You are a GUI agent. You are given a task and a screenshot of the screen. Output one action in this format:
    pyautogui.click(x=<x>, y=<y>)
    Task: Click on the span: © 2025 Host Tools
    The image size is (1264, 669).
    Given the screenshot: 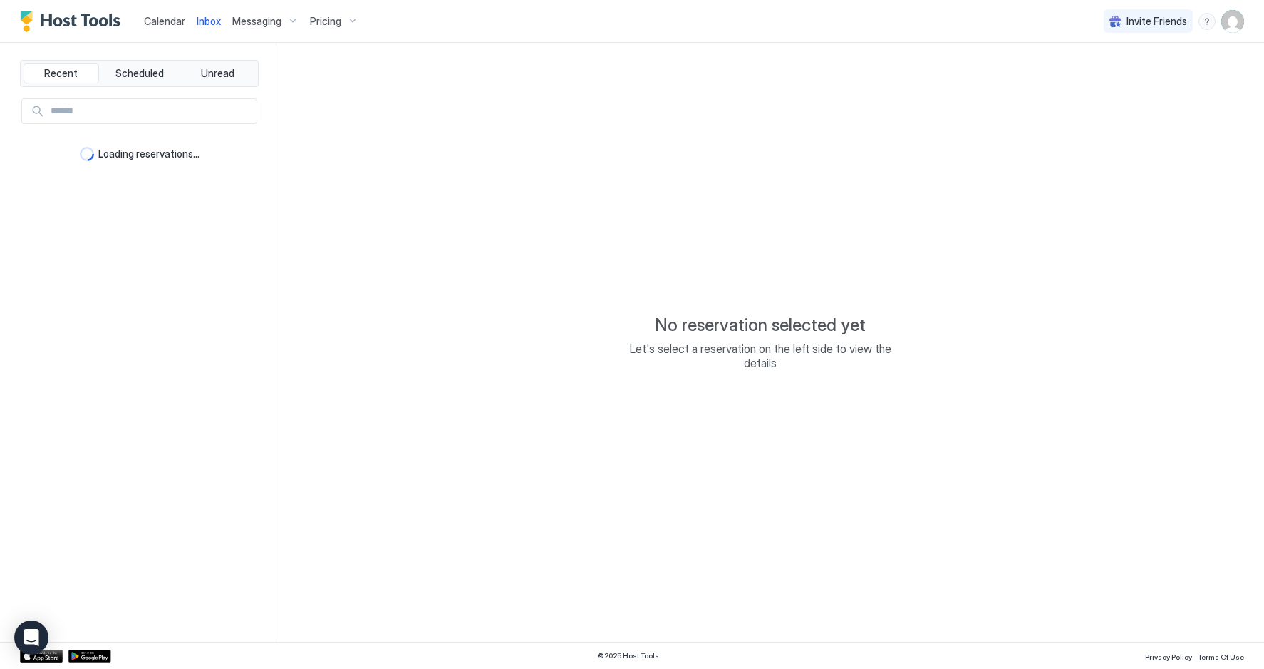 What is the action you would take?
    pyautogui.click(x=628, y=655)
    